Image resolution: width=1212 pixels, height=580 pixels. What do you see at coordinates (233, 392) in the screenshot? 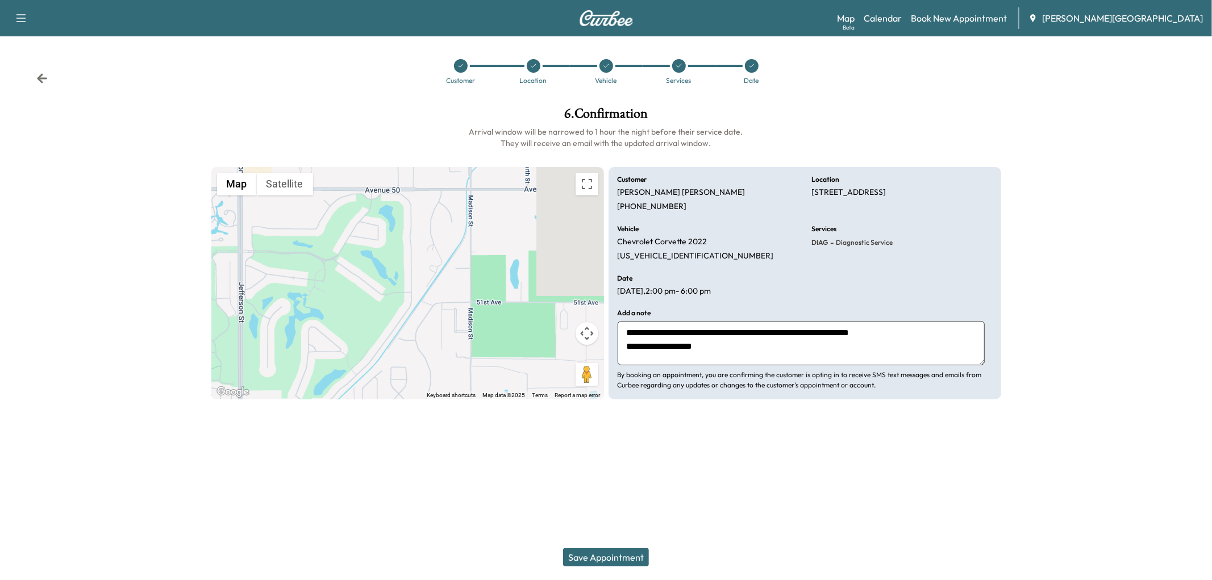
I see `img: Google` at bounding box center [233, 392].